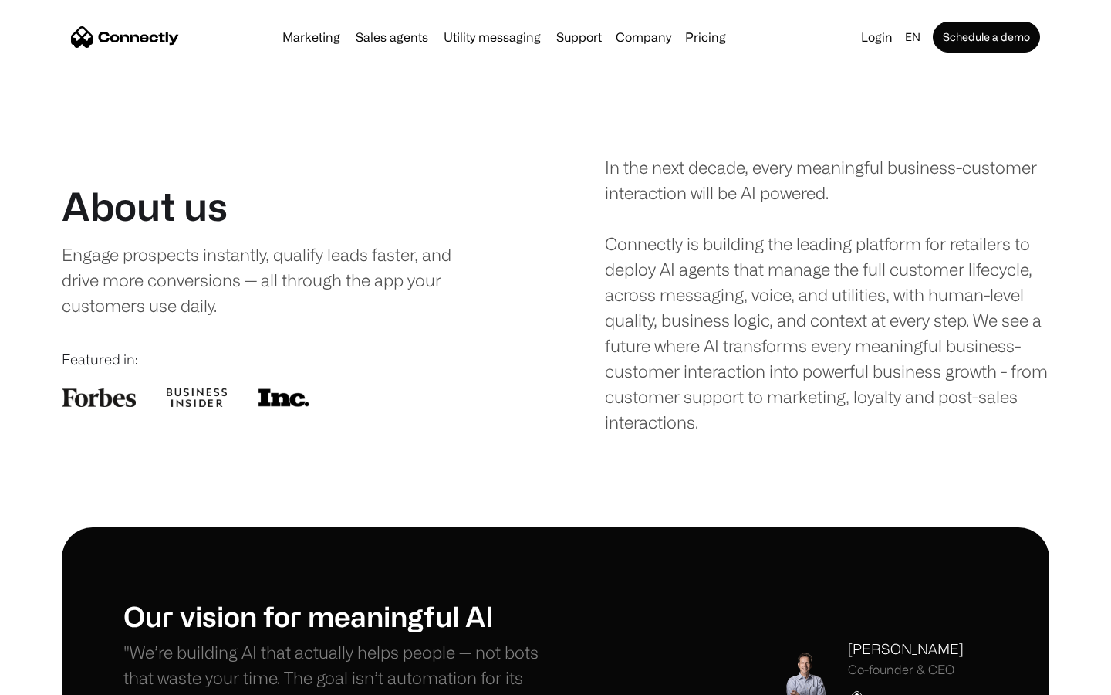 Image resolution: width=1111 pixels, height=695 pixels. Describe the element at coordinates (579, 37) in the screenshot. I see `a: Support` at that location.